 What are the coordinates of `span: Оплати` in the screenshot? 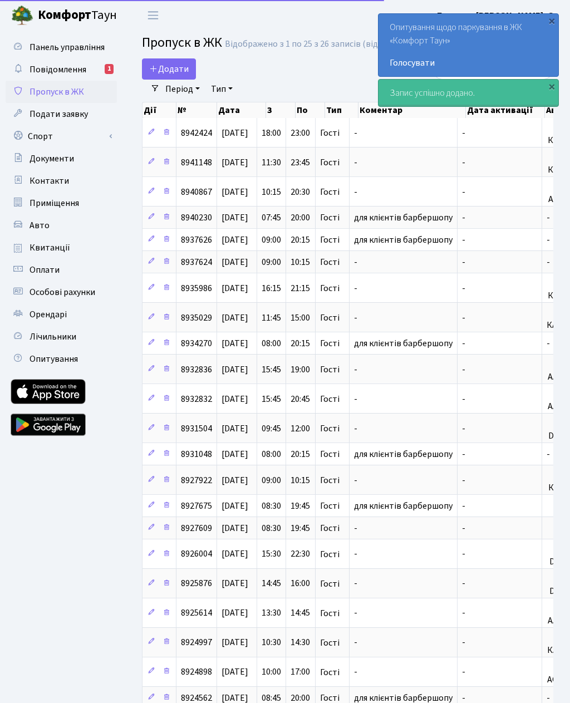 It's located at (45, 270).